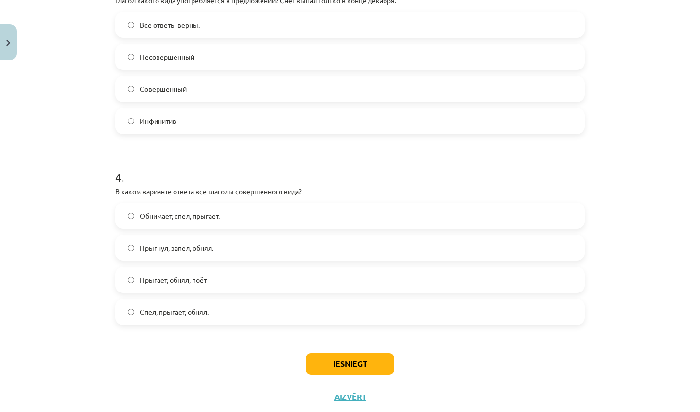 The image size is (700, 412). What do you see at coordinates (131, 57) in the screenshot?
I see `input: Несовершенный` at bounding box center [131, 57].